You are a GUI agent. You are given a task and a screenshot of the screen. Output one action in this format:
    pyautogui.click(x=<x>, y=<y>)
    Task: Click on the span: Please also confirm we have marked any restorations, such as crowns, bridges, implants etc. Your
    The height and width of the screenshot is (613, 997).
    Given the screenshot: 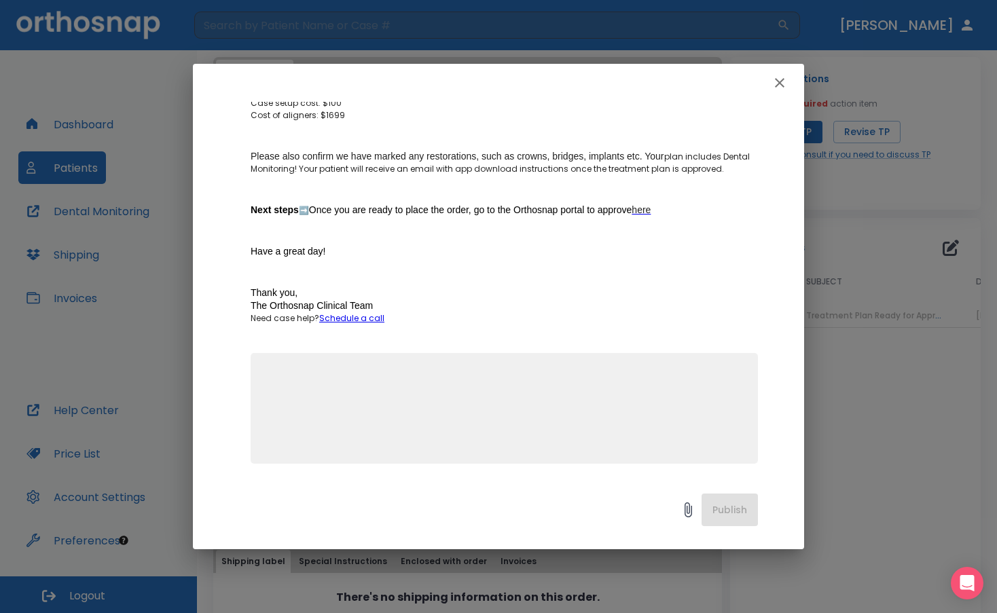 What is the action you would take?
    pyautogui.click(x=457, y=156)
    